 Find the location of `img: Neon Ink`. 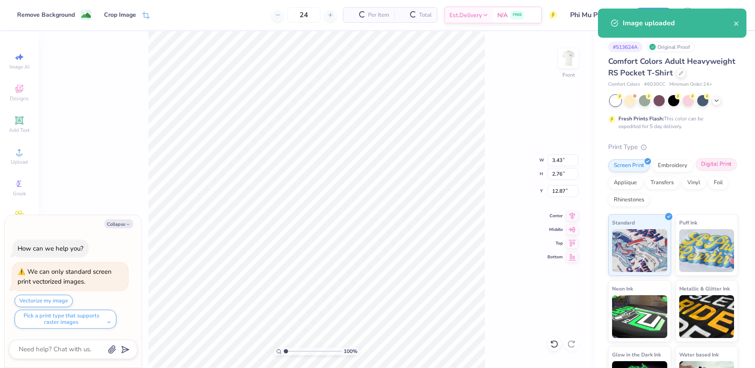

img: Neon Ink is located at coordinates (640, 316).